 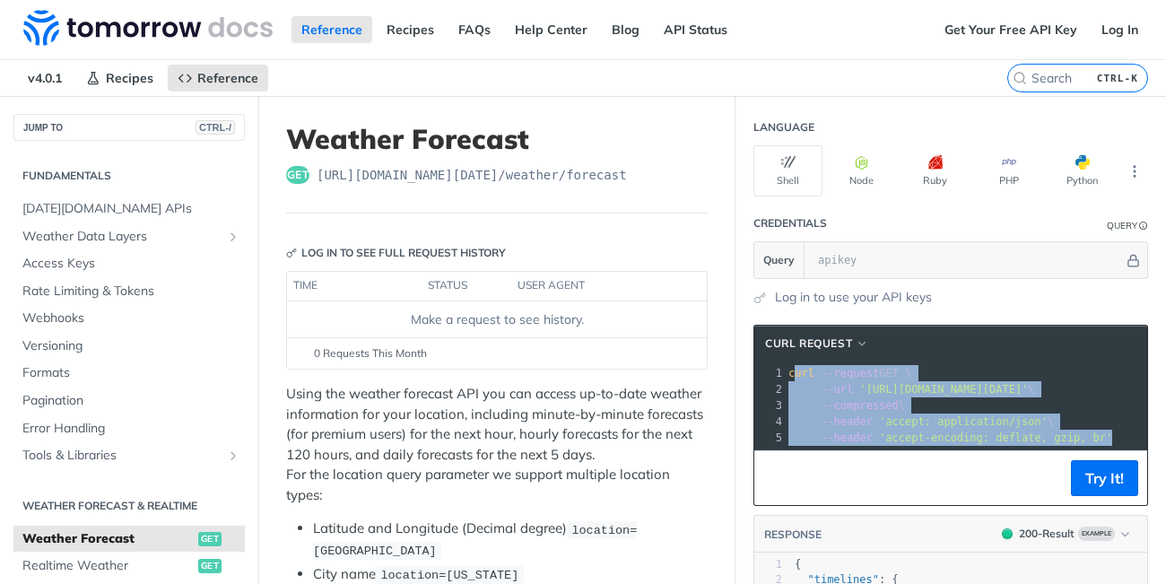 I want to click on button: Show subpages for Weather Data Layers, so click(x=233, y=237).